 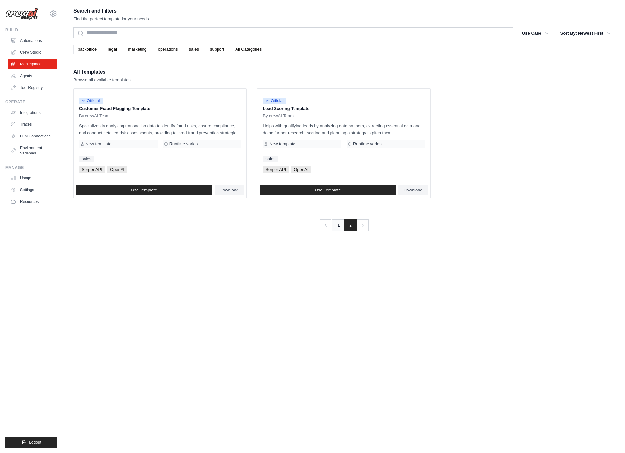 What do you see at coordinates (32, 178) in the screenshot?
I see `a: Usage` at bounding box center [32, 178].